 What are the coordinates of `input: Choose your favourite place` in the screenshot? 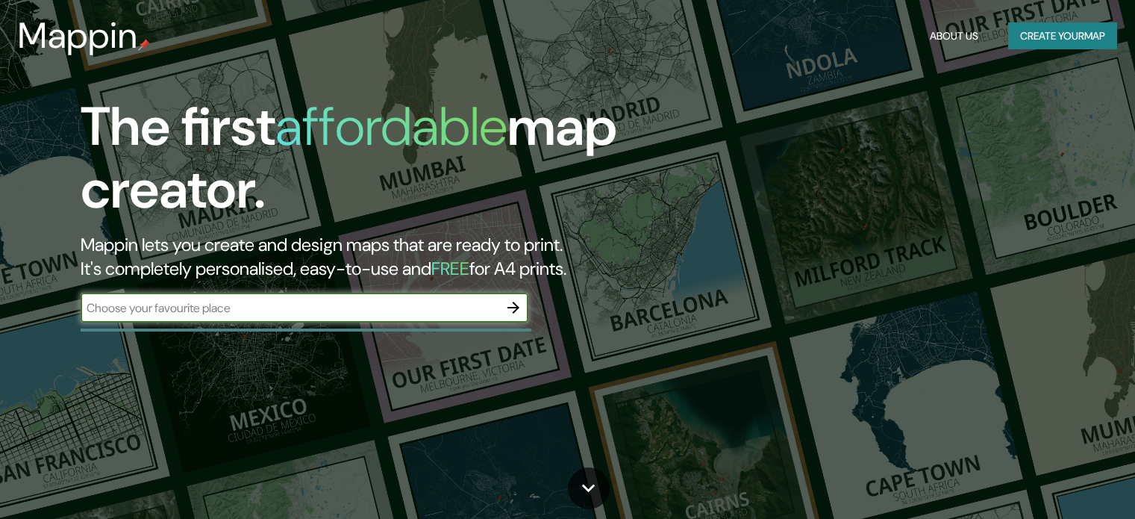 It's located at (290, 307).